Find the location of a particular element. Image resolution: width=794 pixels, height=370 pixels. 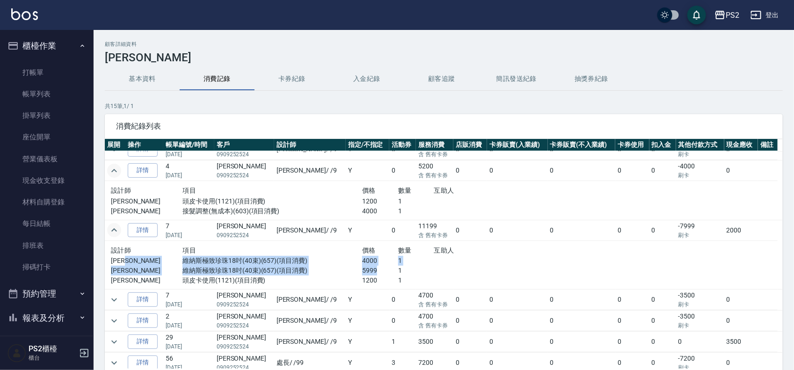

span: 消費紀錄列表 is located at coordinates (444, 126).